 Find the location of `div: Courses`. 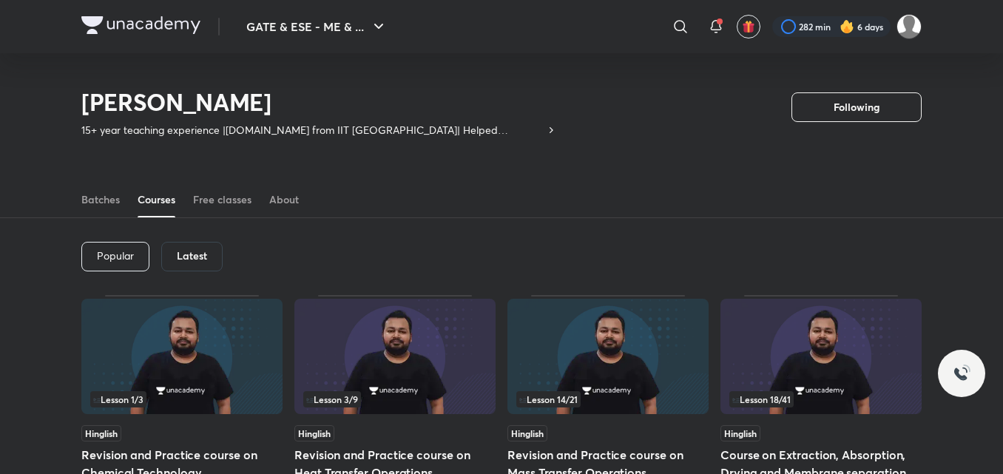

div: Courses is located at coordinates (156, 200).